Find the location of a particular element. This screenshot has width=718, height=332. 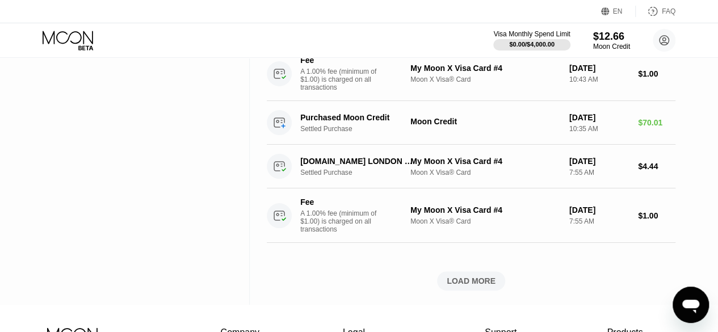

div: 10:43 AM is located at coordinates (598, 79).